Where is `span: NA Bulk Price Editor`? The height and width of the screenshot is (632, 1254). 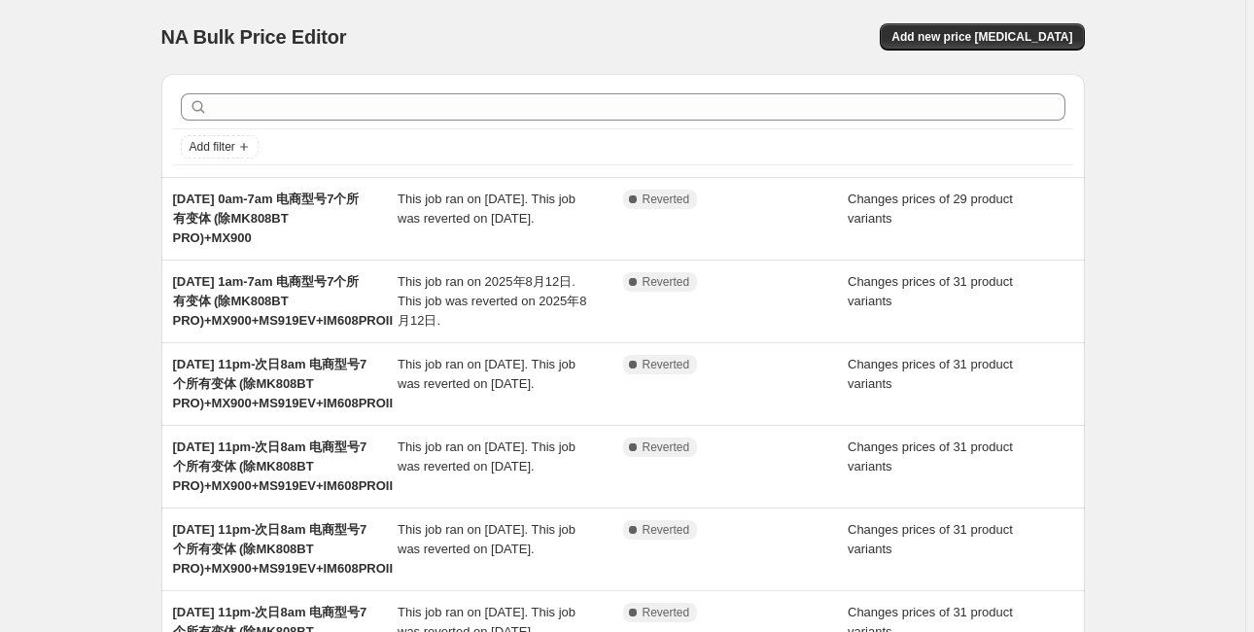
span: NA Bulk Price Editor is located at coordinates (254, 37).